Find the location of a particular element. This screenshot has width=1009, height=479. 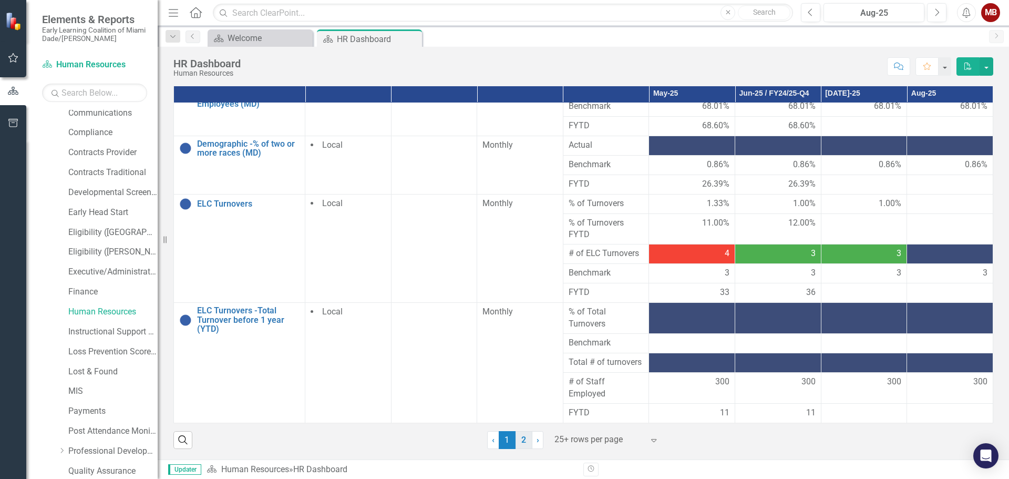

div: Welcome is located at coordinates (268, 38).